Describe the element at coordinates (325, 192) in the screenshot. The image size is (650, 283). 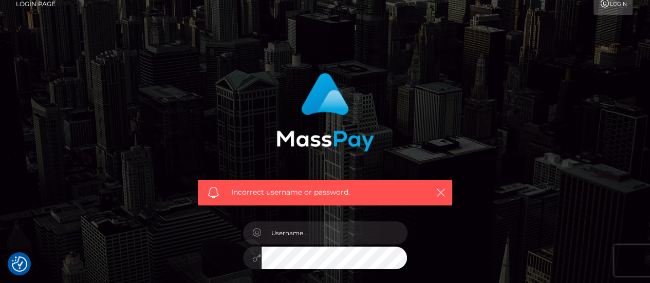
I see `span: Incorrect username or password.` at that location.